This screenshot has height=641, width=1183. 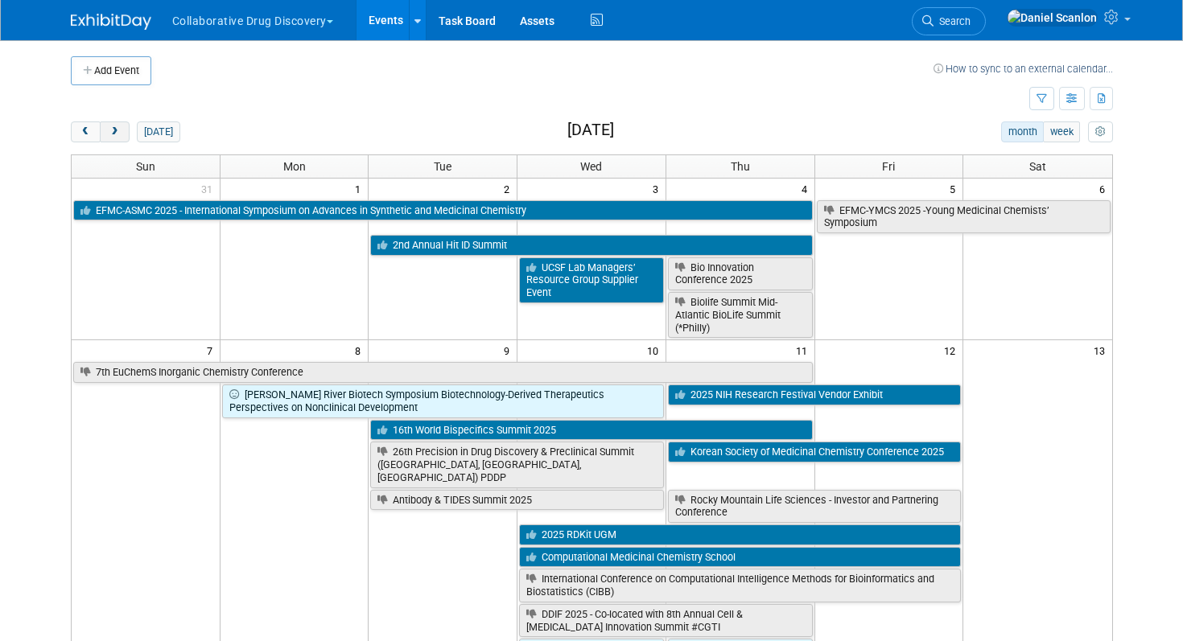 I want to click on span: 5, so click(x=955, y=188).